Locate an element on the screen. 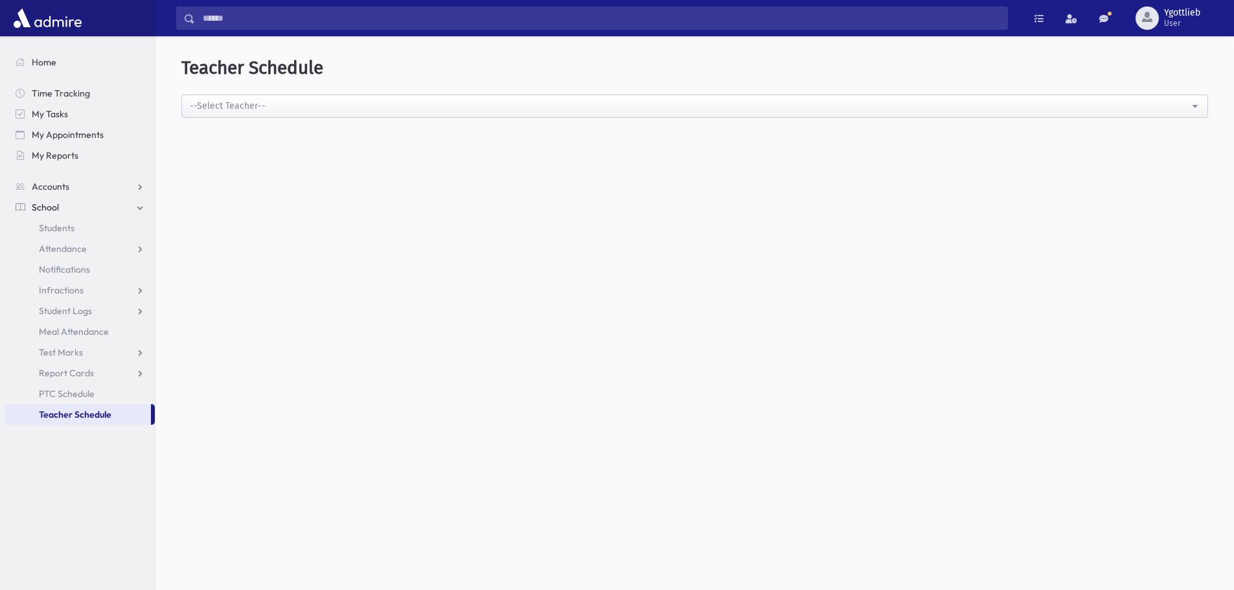 The image size is (1234, 590). span: Report Cards is located at coordinates (66, 373).